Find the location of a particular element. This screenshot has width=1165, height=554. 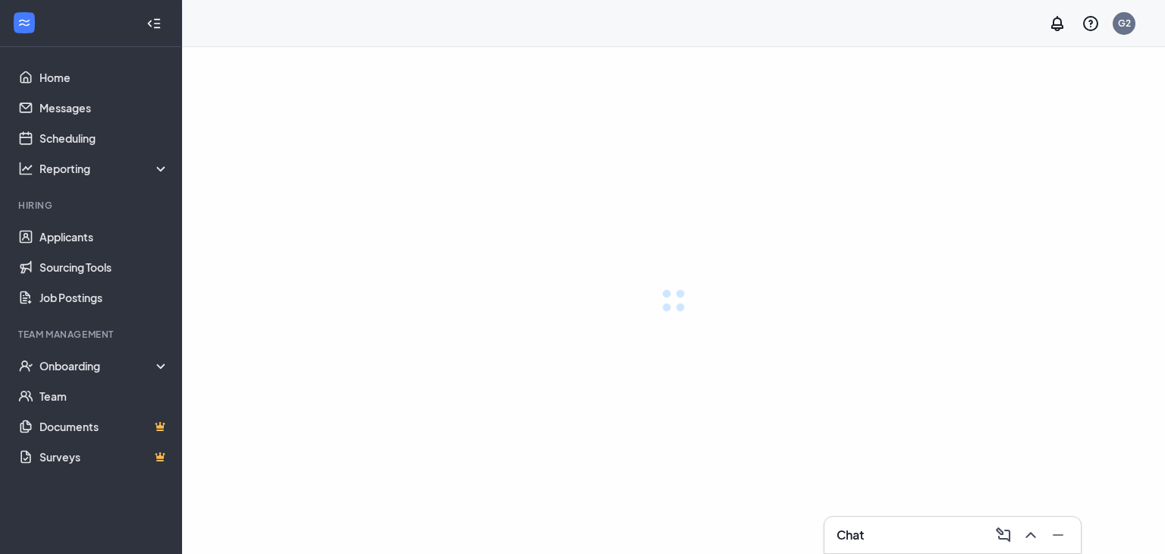

a: DocumentsCrown is located at coordinates (104, 426).